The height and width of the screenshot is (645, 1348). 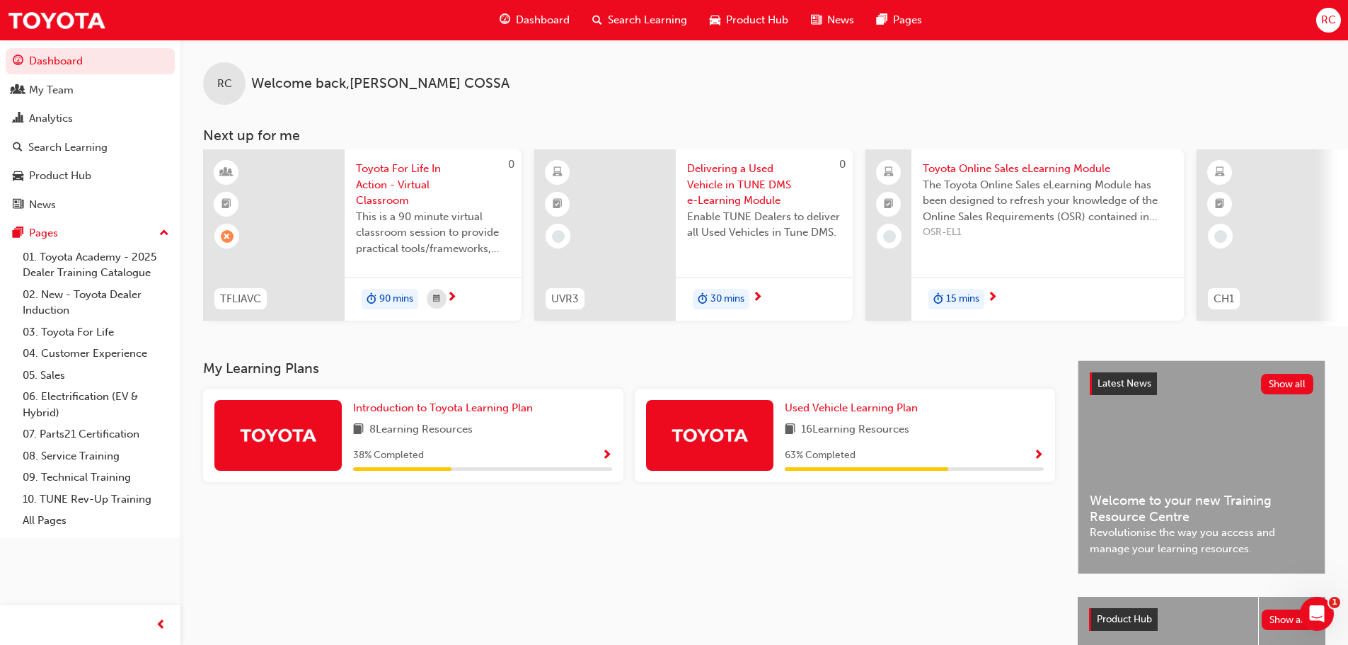 What do you see at coordinates (1329, 20) in the screenshot?
I see `button: RC` at bounding box center [1329, 20].